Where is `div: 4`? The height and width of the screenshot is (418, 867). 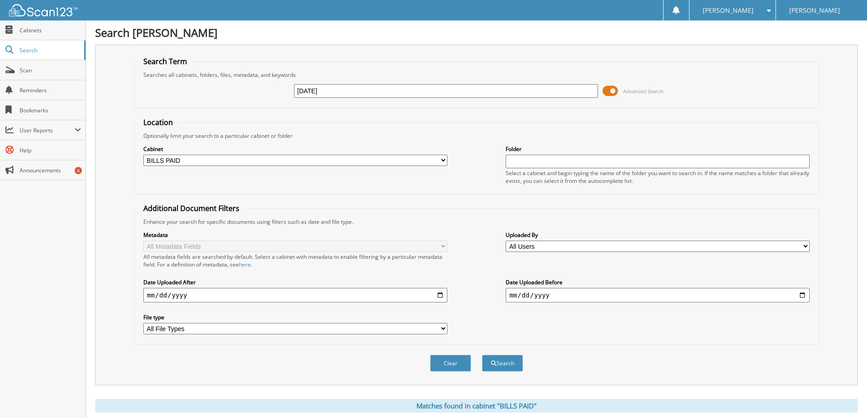
div: 4 is located at coordinates (78, 171).